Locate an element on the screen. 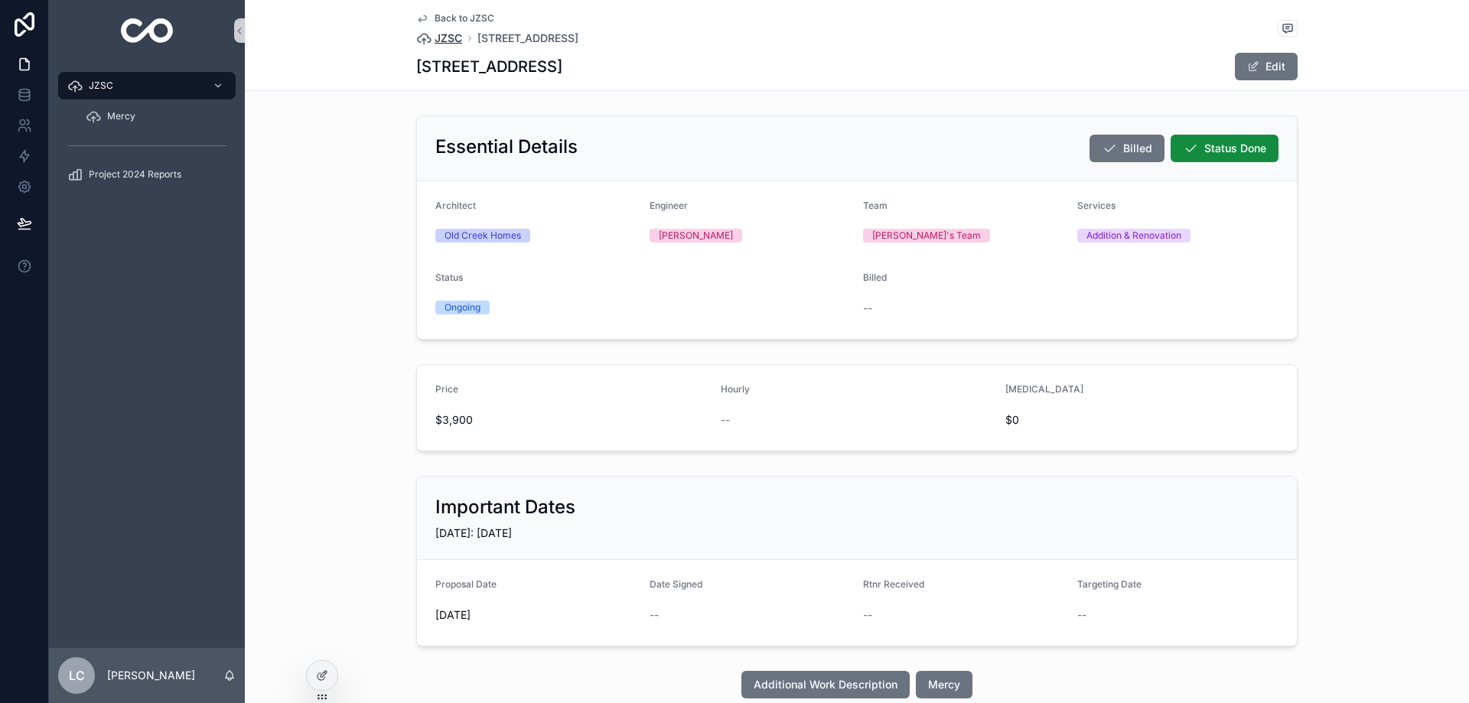  a: Mercy is located at coordinates (156, 116).